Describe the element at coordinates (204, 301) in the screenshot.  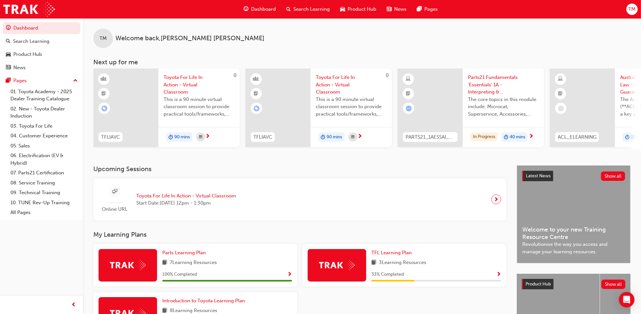
I see `span: Introduction to Toyota Learning Plan` at that location.